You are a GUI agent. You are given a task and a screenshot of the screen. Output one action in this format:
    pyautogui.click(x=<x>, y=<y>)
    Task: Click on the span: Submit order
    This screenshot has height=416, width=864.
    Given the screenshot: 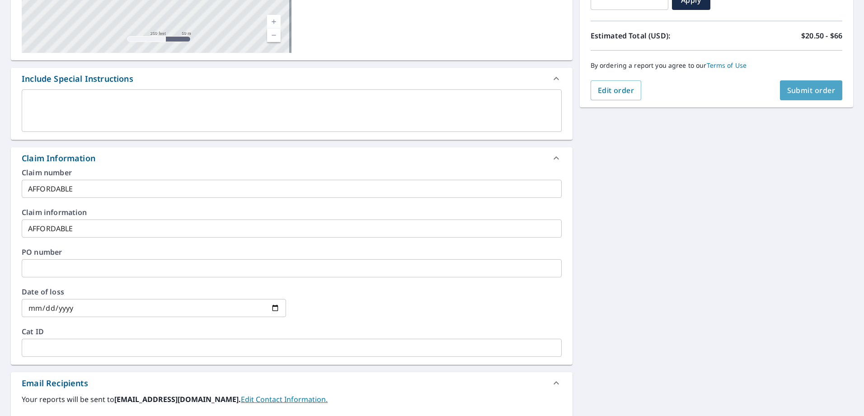 What is the action you would take?
    pyautogui.click(x=811, y=90)
    